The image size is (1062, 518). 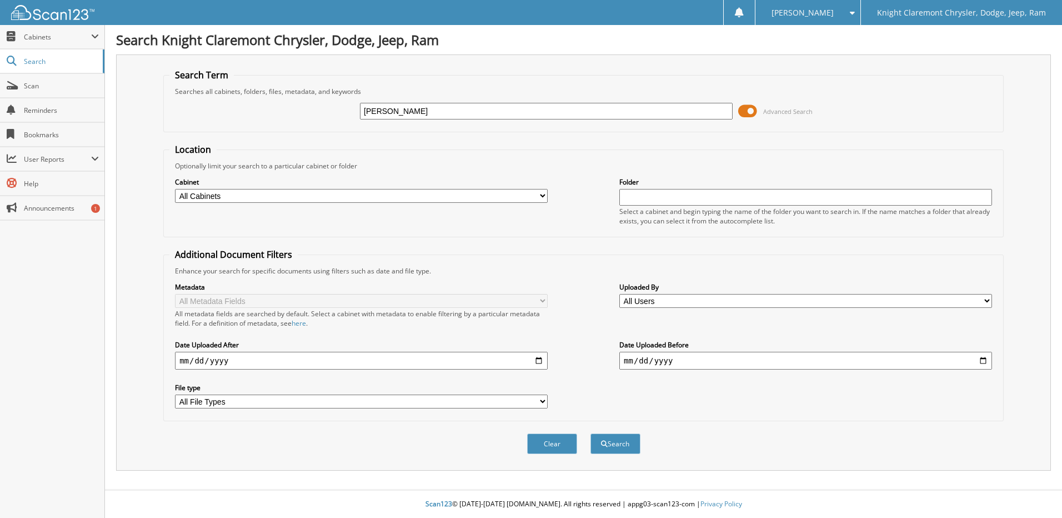 What do you see at coordinates (53, 12) in the screenshot?
I see `img: scan123-logo-white.svg` at bounding box center [53, 12].